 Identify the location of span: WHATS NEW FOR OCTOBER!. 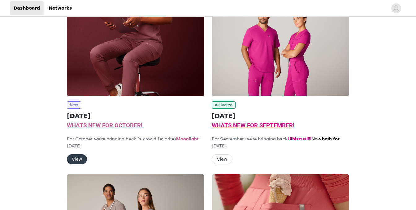
(105, 125).